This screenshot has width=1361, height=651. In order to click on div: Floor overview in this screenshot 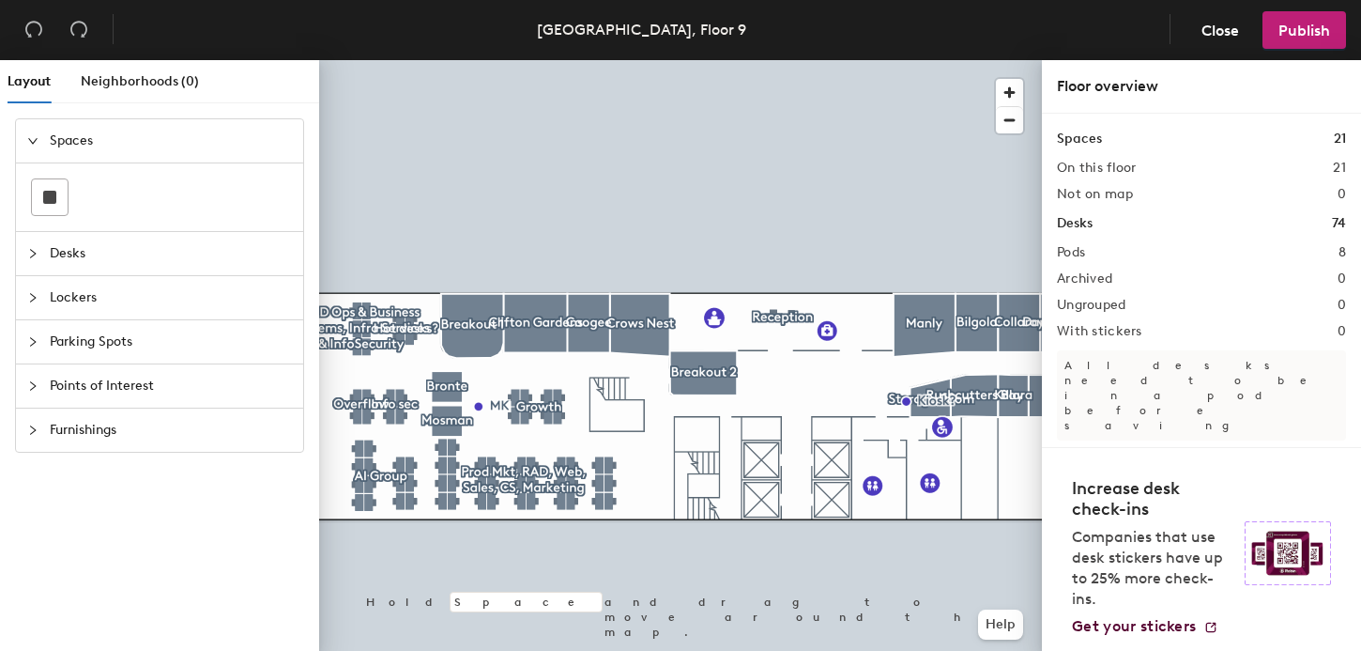, I will do `click(1202, 86)`.